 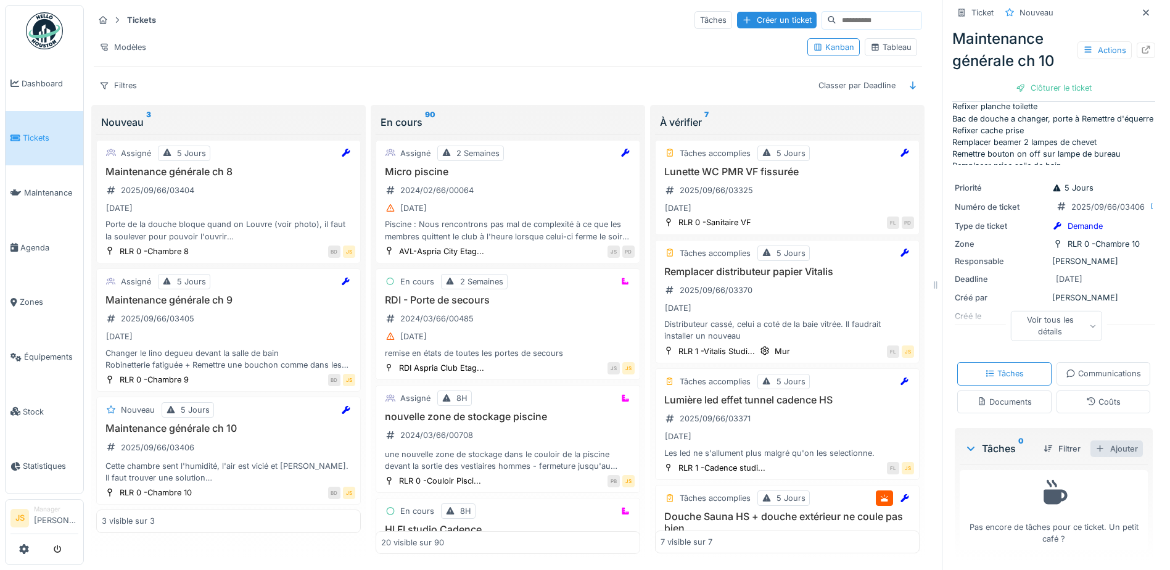 What do you see at coordinates (507, 460) in the screenshot?
I see `div: une nouvelle zone de stockage dans le couloir de la piscine devant la sortie des vestiaires homme...` at bounding box center [507, 460].